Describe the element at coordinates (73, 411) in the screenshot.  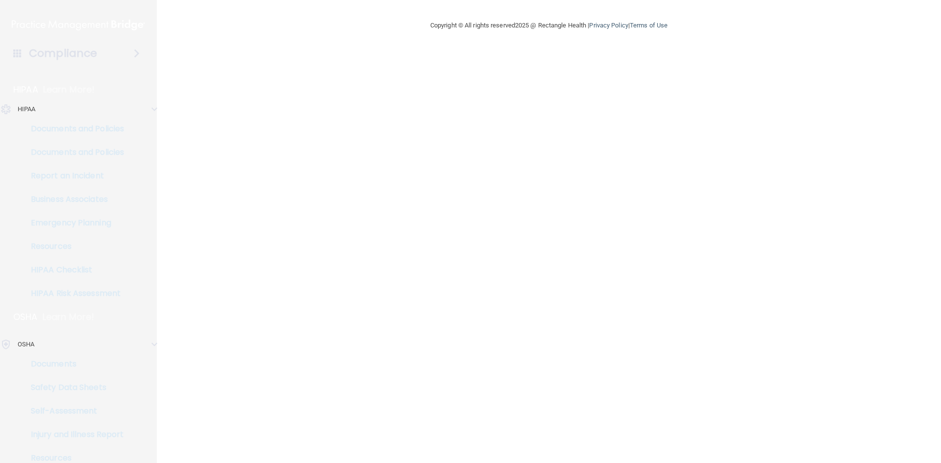
I see `p: Self-Assessment` at that location.